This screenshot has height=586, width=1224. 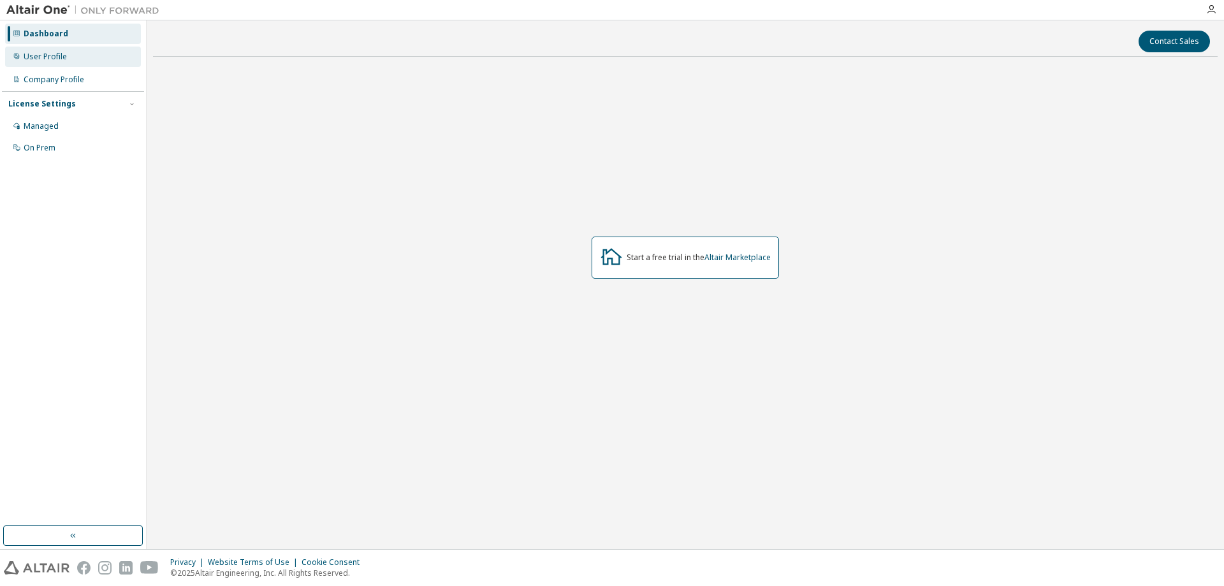 What do you see at coordinates (36, 567) in the screenshot?
I see `img: altair_logo.svg` at bounding box center [36, 567].